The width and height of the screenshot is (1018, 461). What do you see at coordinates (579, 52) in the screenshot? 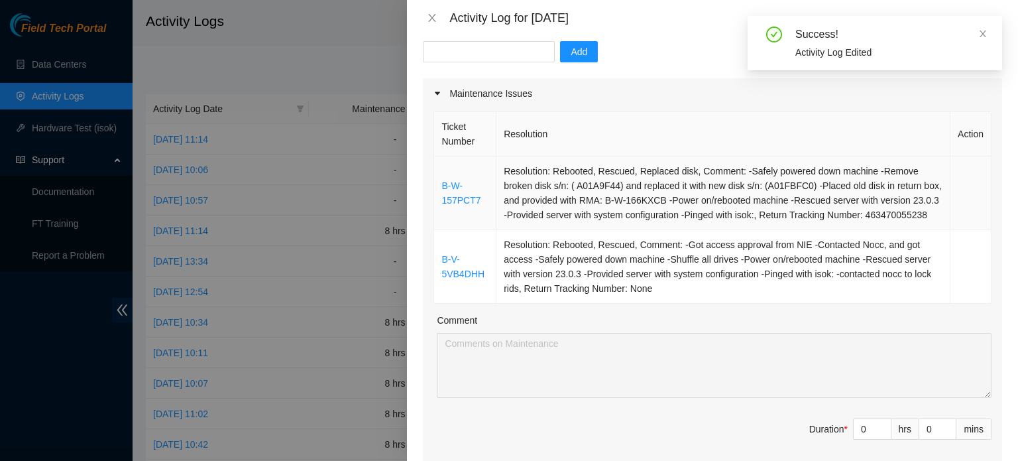
I see `span: Add` at bounding box center [579, 52].